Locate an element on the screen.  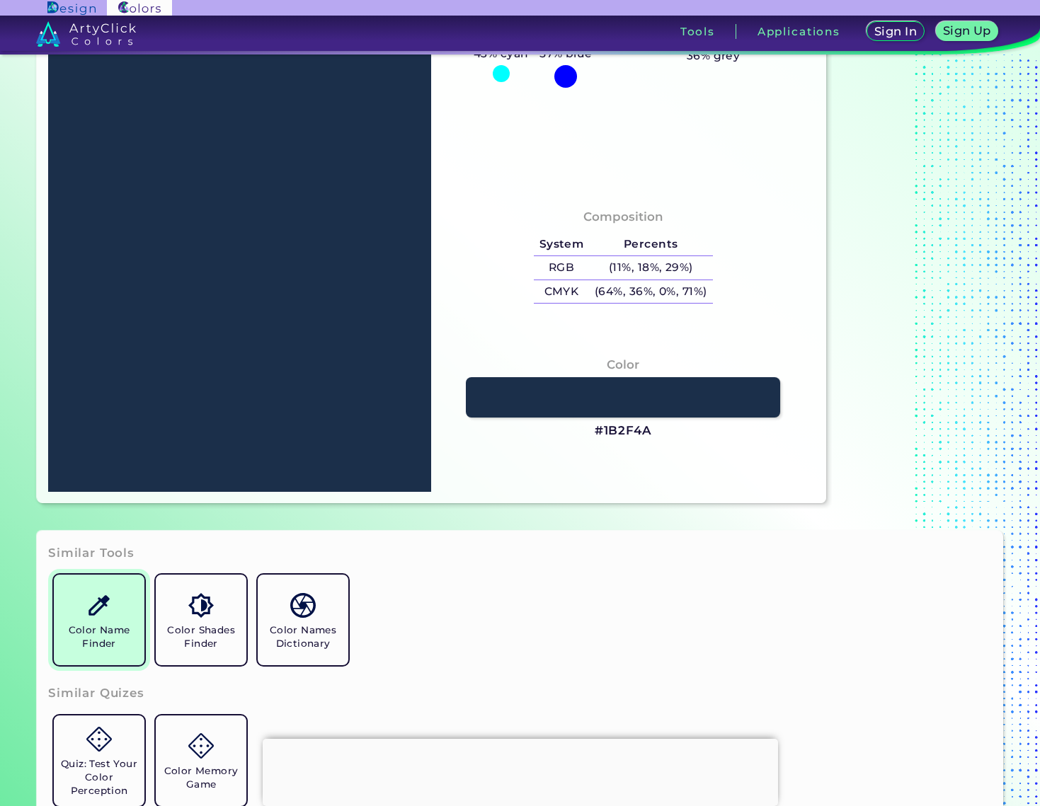
a: Color Shades Finder is located at coordinates (201, 620).